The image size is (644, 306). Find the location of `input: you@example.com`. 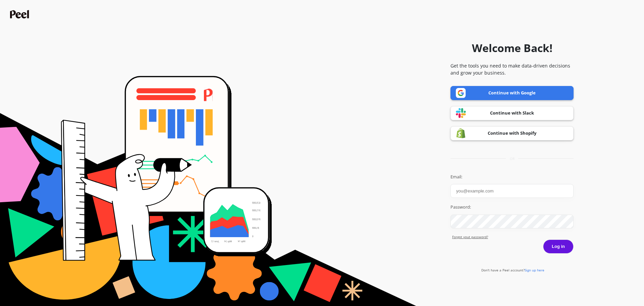

input: you@example.com is located at coordinates (512, 191).